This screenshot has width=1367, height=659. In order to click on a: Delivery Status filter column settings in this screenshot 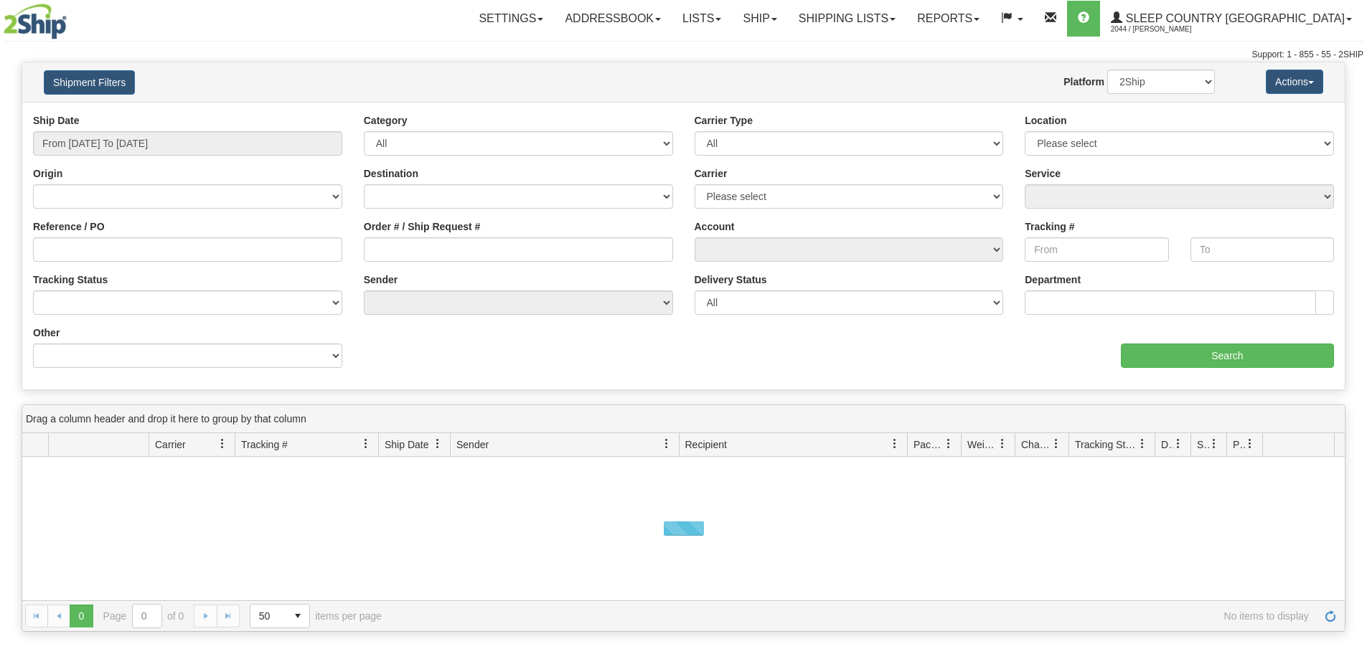, I will do `click(1178, 444)`.